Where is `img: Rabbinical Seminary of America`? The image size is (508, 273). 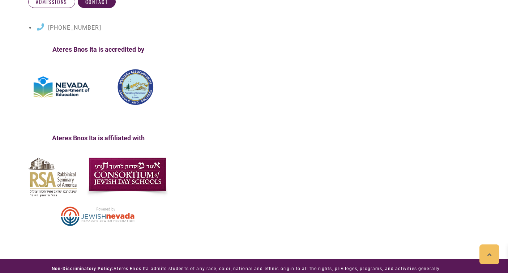
img: Rabbinical Seminary of America is located at coordinates (54, 178).